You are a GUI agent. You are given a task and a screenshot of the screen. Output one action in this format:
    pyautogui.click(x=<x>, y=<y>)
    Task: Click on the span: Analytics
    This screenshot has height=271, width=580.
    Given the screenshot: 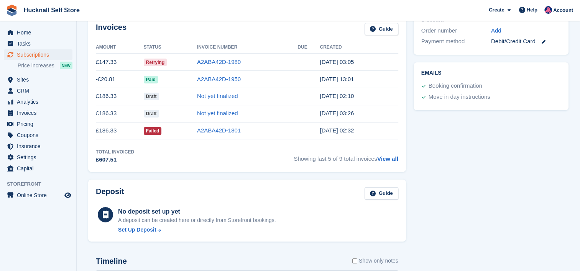 What is the action you would take?
    pyautogui.click(x=40, y=102)
    